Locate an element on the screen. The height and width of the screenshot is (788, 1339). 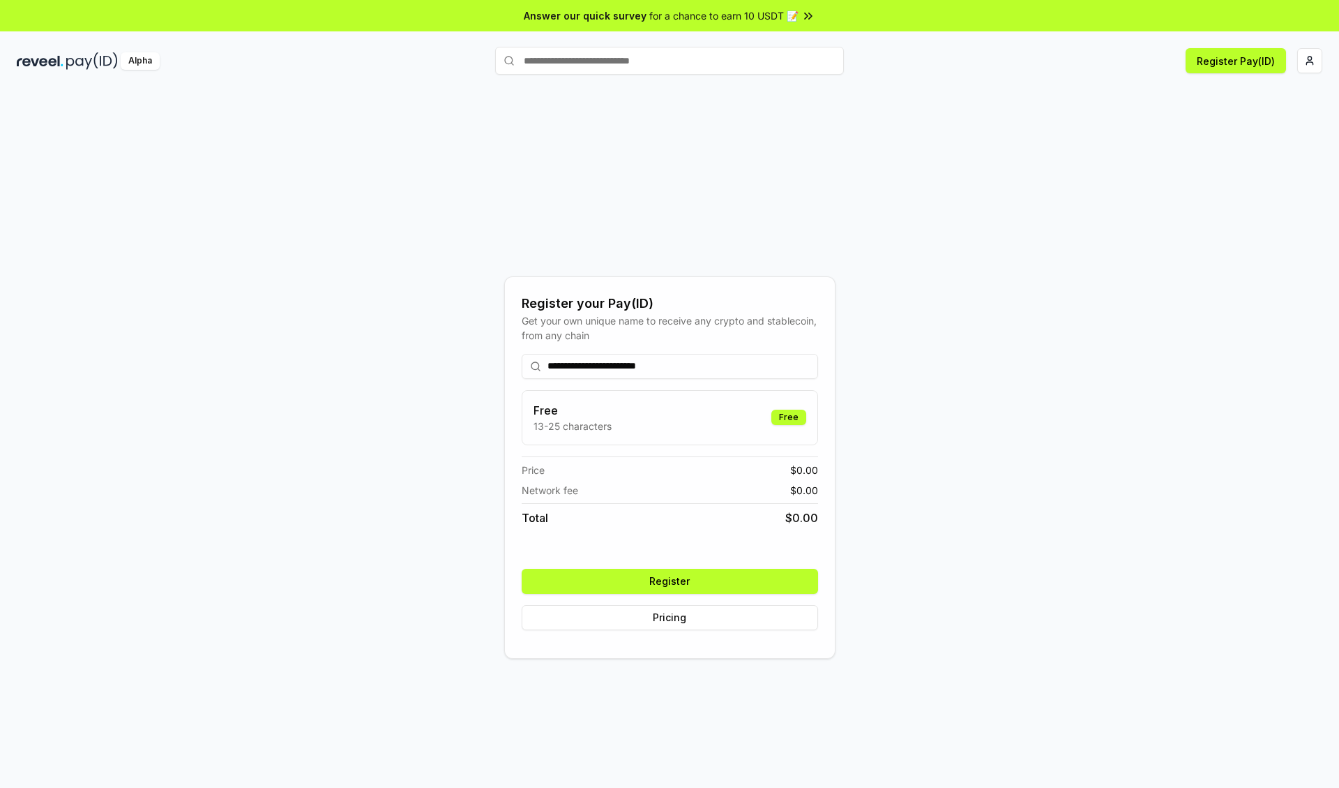
img: reveel_dark is located at coordinates (40, 61).